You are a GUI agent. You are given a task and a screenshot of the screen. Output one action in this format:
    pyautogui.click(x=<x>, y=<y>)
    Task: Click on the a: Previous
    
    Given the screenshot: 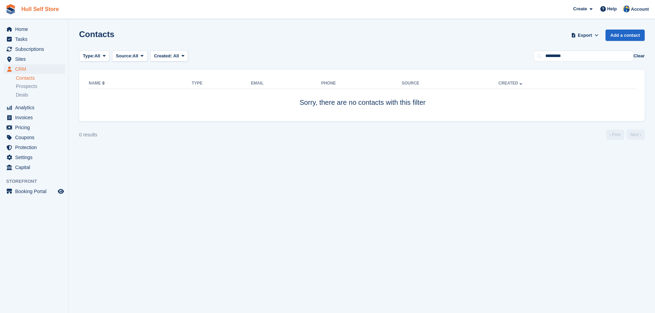 What is the action you would take?
    pyautogui.click(x=615, y=135)
    